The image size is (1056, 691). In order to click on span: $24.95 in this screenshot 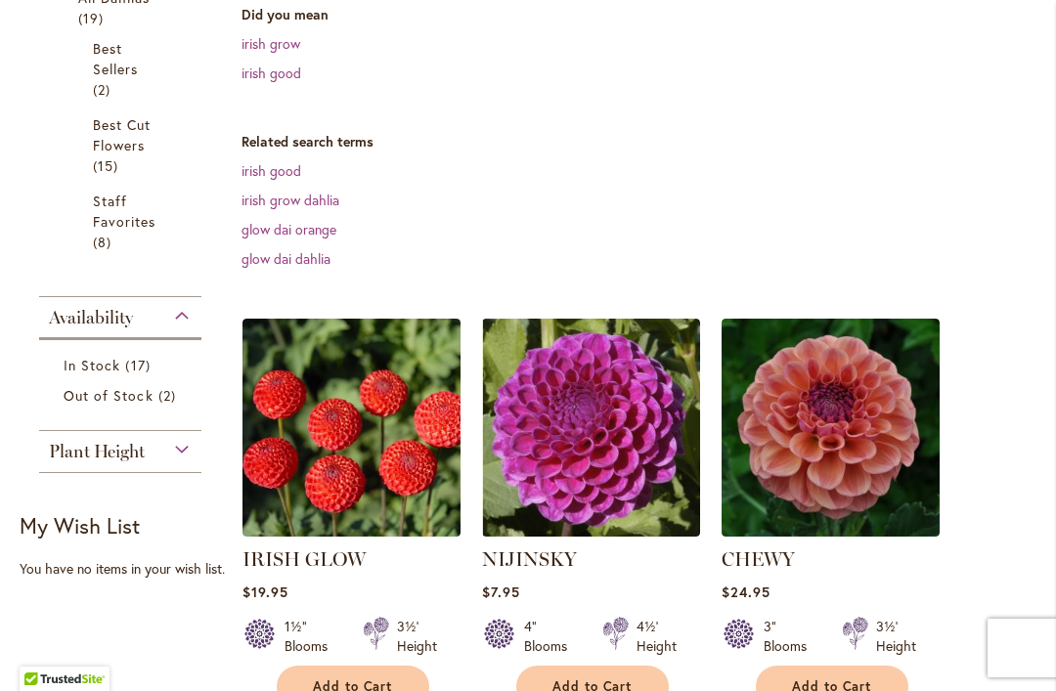, I will do `click(746, 591)`.